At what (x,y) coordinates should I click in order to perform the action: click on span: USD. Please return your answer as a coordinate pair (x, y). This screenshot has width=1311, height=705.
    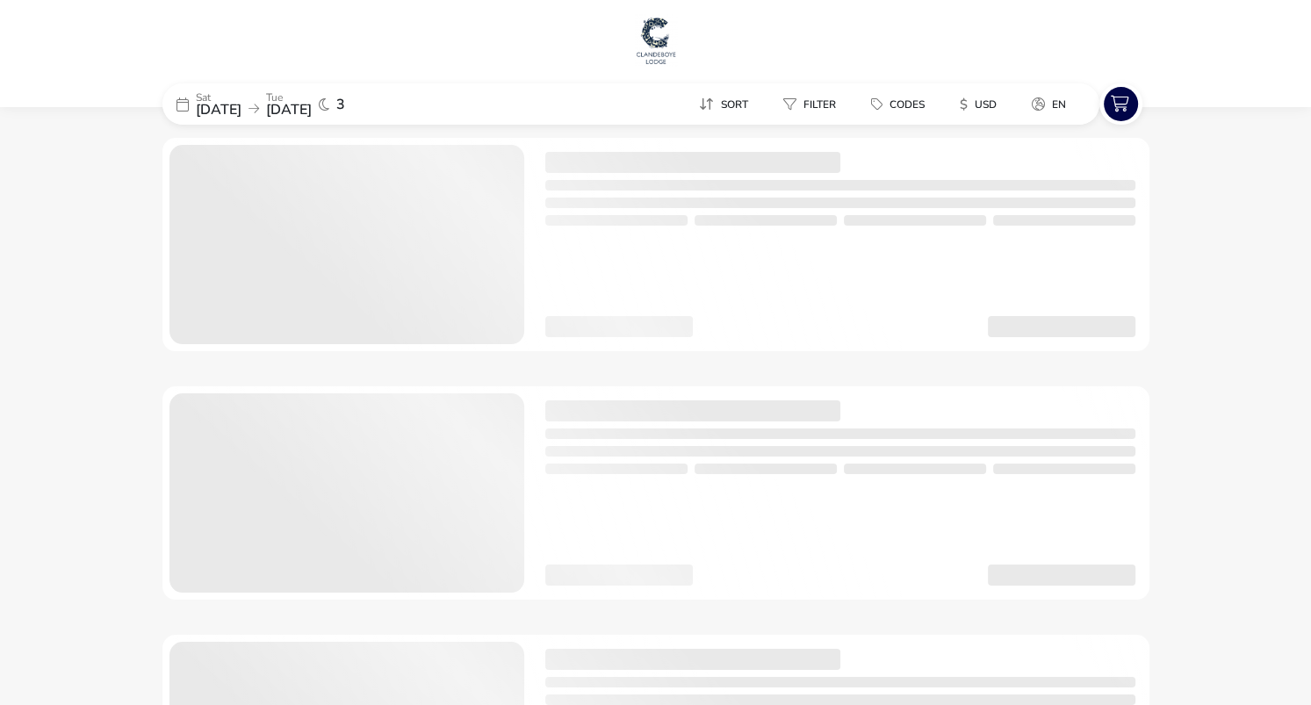
    Looking at the image, I should click on (985, 104).